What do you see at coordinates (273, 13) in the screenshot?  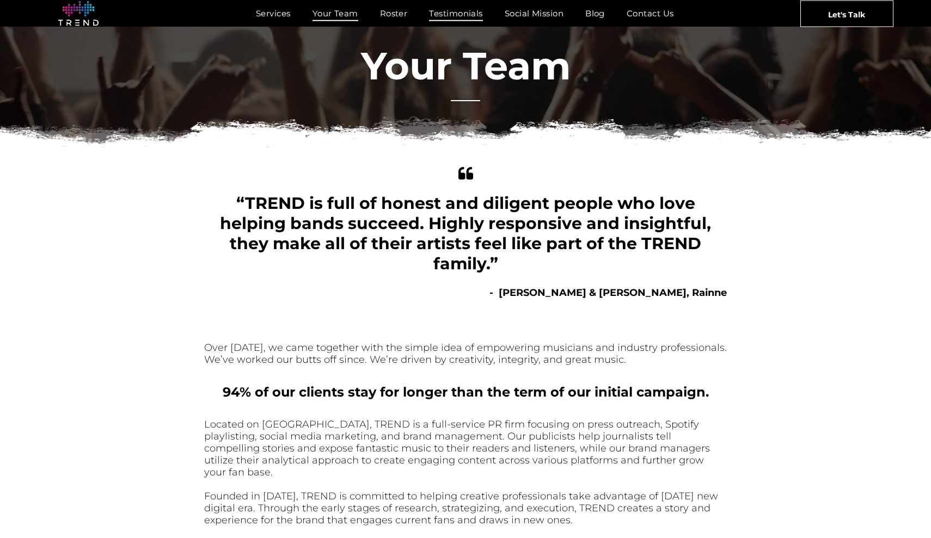 I see `a: Services` at bounding box center [273, 13].